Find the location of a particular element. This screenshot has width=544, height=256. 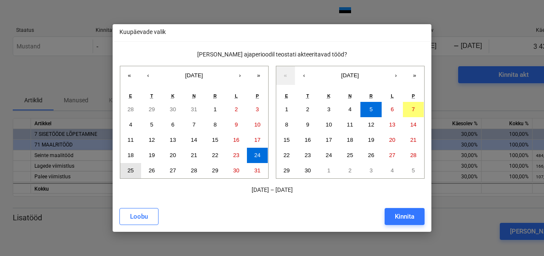

button: 4. oktoober 2025 is located at coordinates (393, 171).